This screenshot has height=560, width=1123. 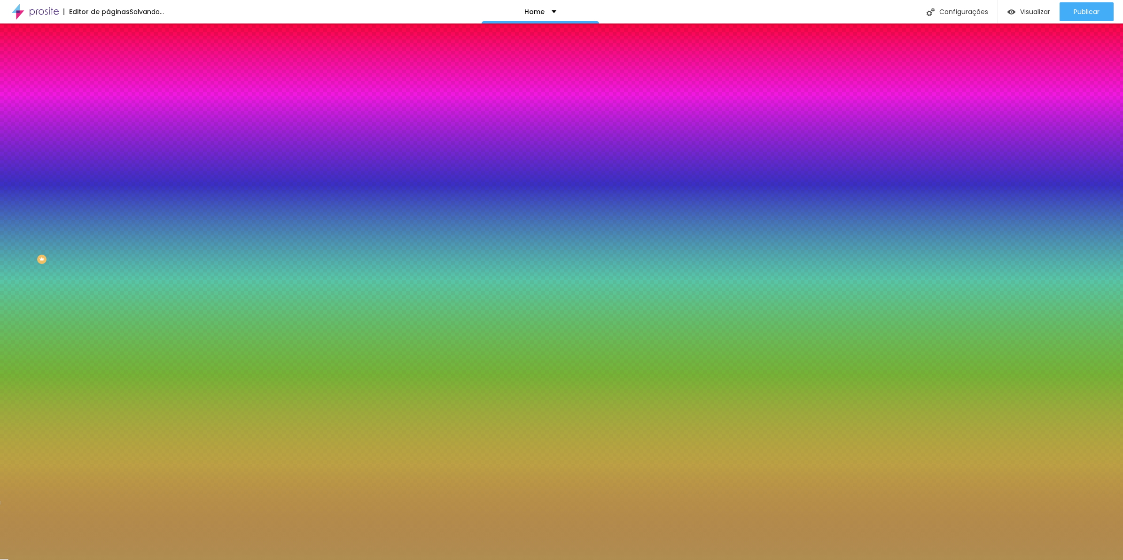 I want to click on img: view-1.svg, so click(x=1011, y=12).